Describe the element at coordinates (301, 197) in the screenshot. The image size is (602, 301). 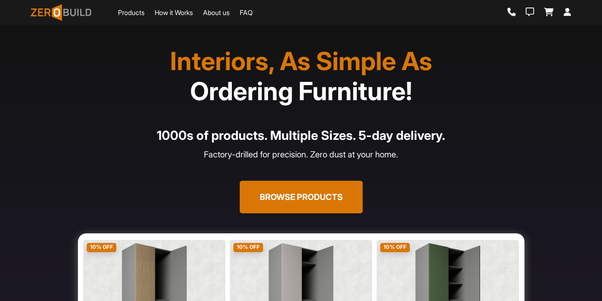
I see `button: Browse Products` at that location.